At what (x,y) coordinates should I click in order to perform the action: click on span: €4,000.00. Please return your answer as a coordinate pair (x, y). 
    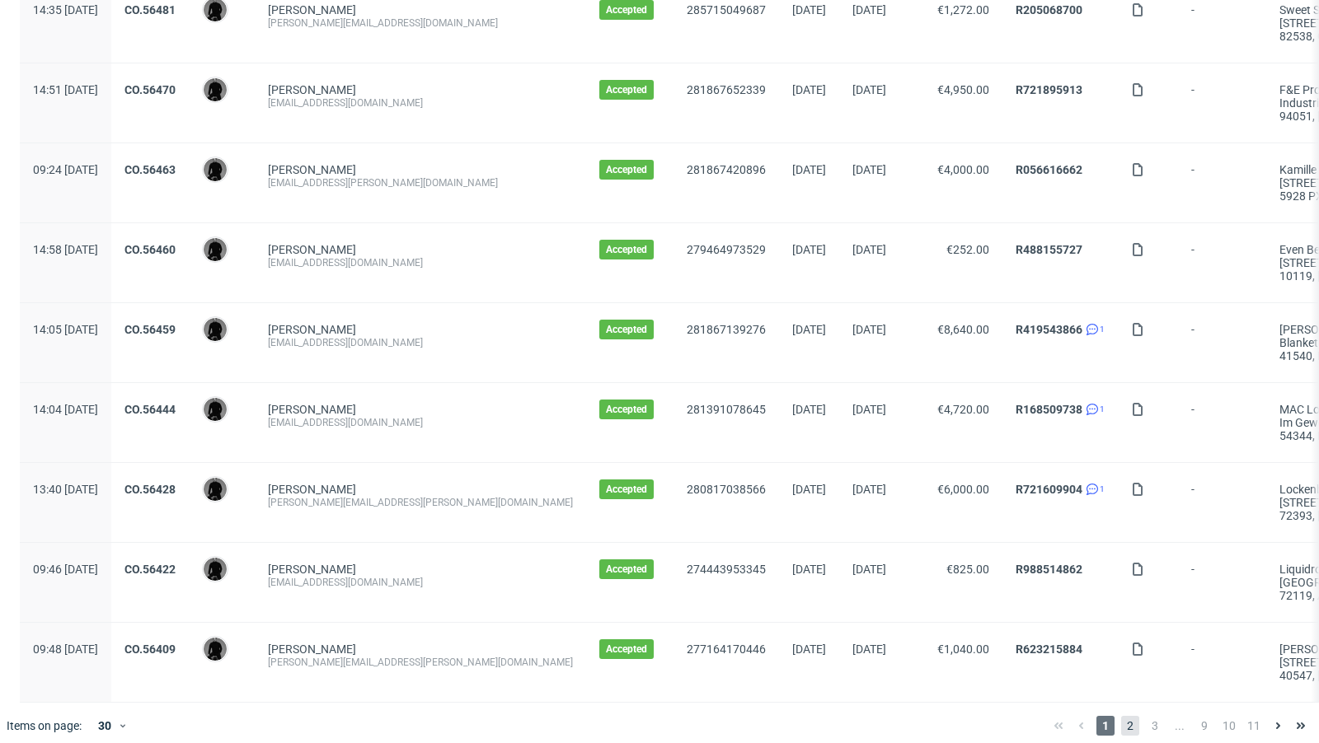
    Looking at the image, I should click on (963, 170).